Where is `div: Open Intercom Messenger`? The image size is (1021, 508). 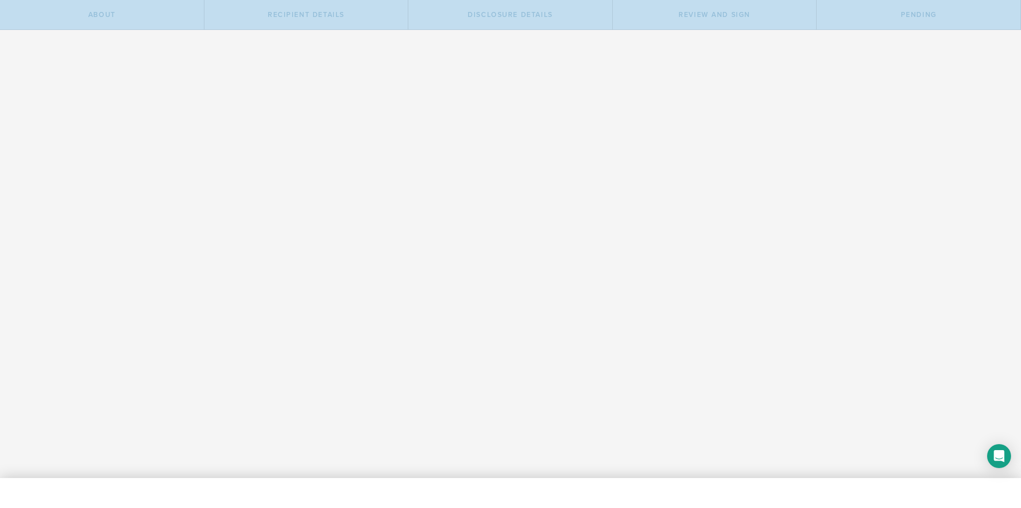
div: Open Intercom Messenger is located at coordinates (999, 456).